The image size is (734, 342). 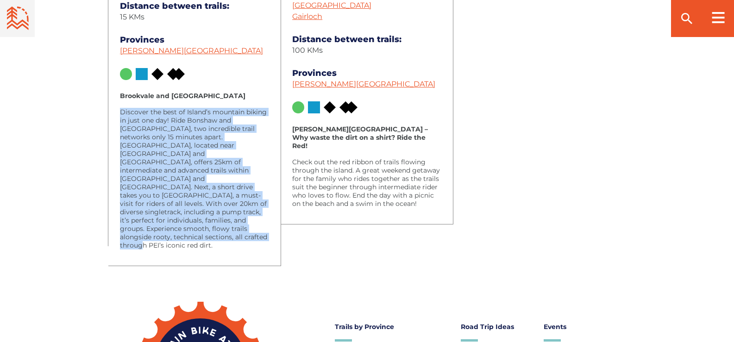 I want to click on span: Road Trip Ideas, so click(x=487, y=327).